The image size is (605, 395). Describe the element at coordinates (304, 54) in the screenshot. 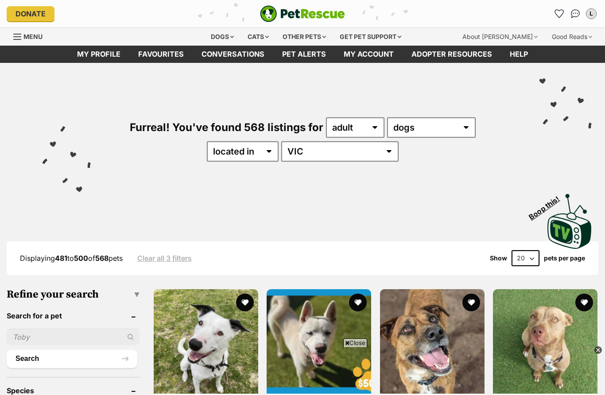

I see `a: Pet alerts` at that location.